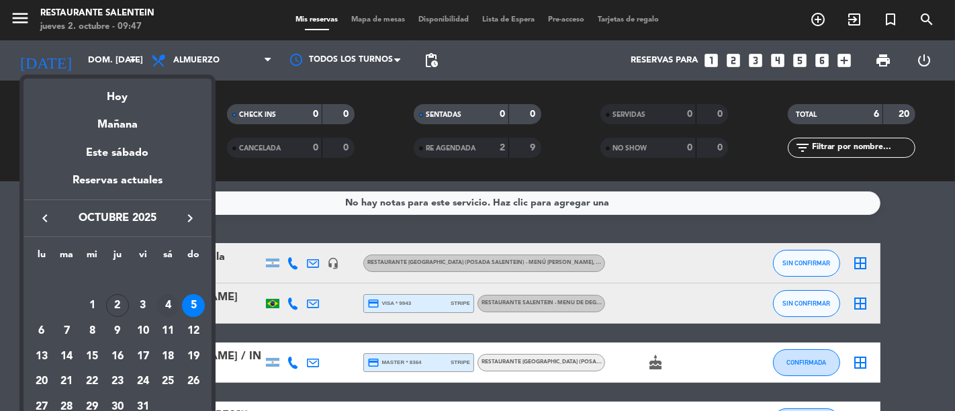 This screenshot has height=411, width=955. What do you see at coordinates (143, 381) in the screenshot?
I see `div: 24` at bounding box center [143, 381].